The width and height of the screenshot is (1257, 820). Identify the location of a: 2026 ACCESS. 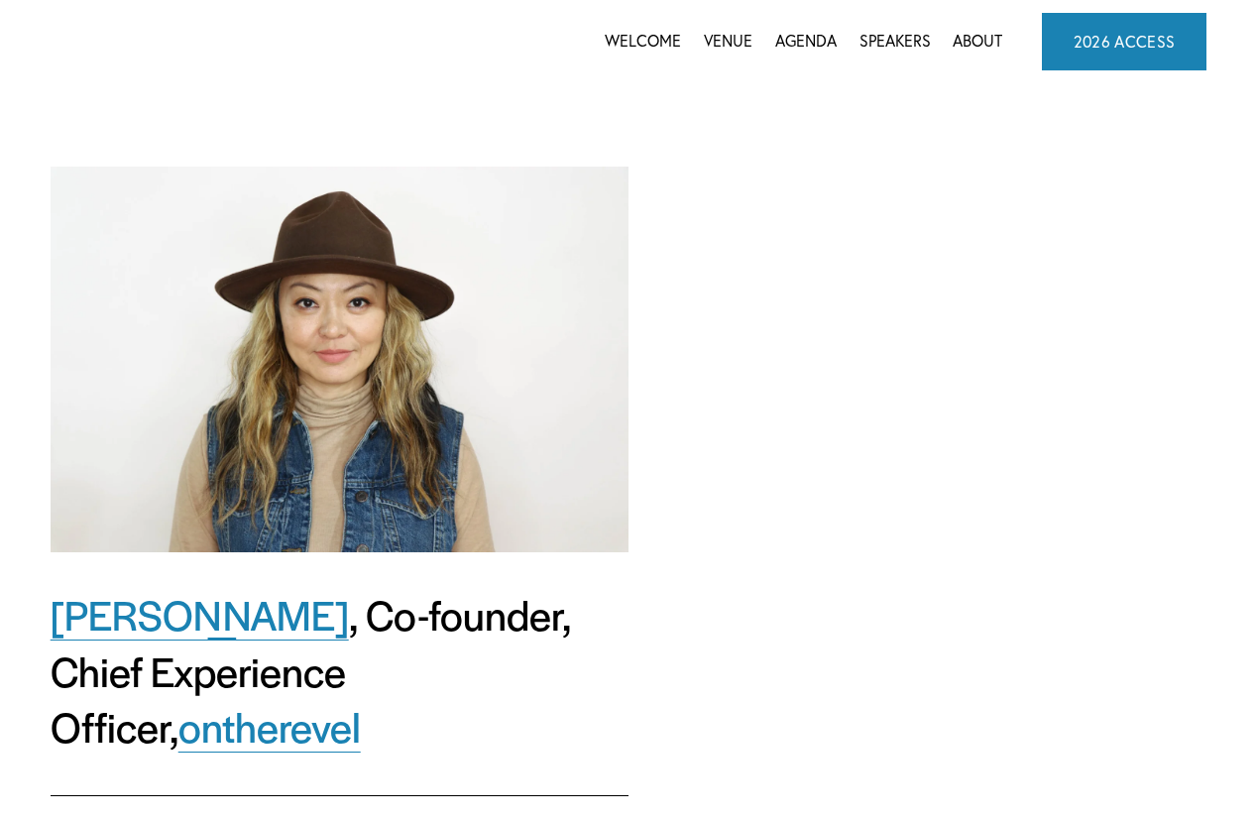
(1124, 42).